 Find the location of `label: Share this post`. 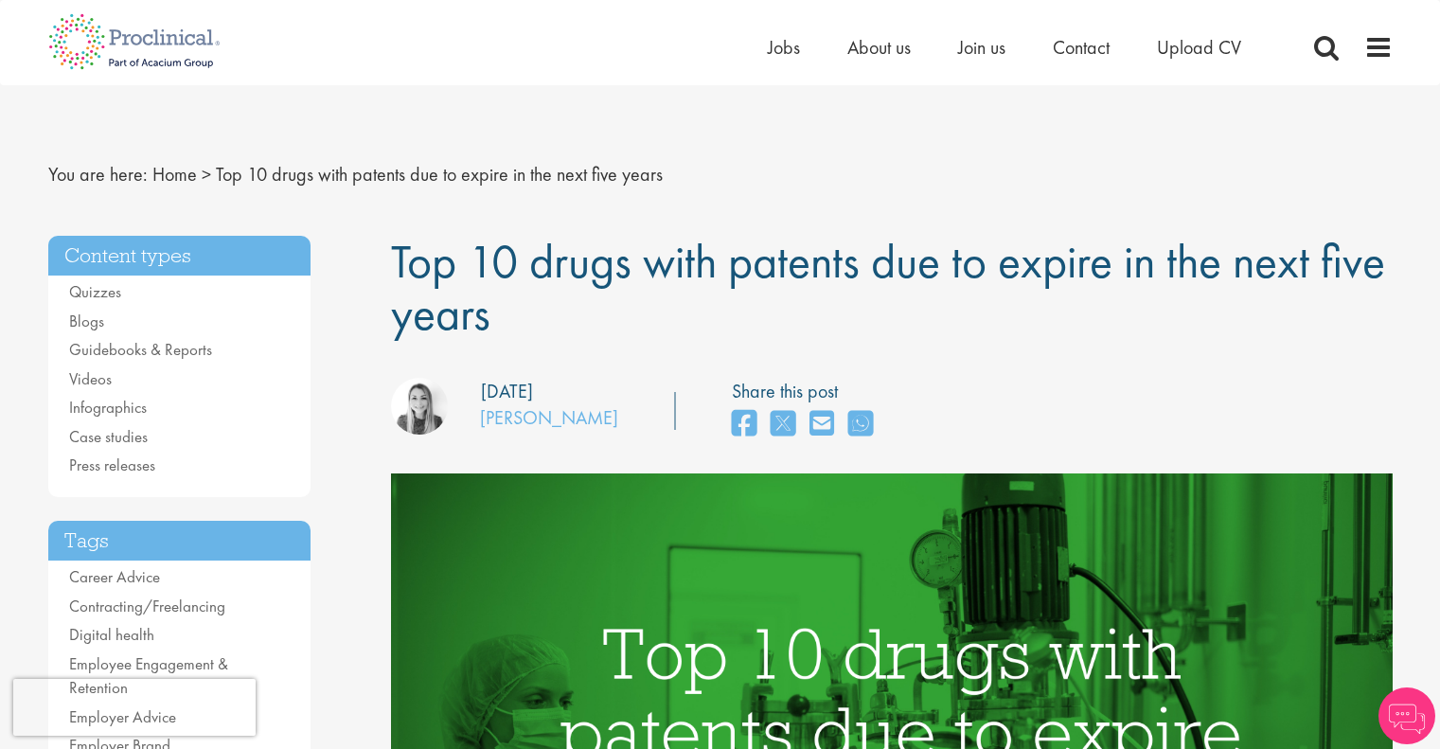

label: Share this post is located at coordinates (807, 391).